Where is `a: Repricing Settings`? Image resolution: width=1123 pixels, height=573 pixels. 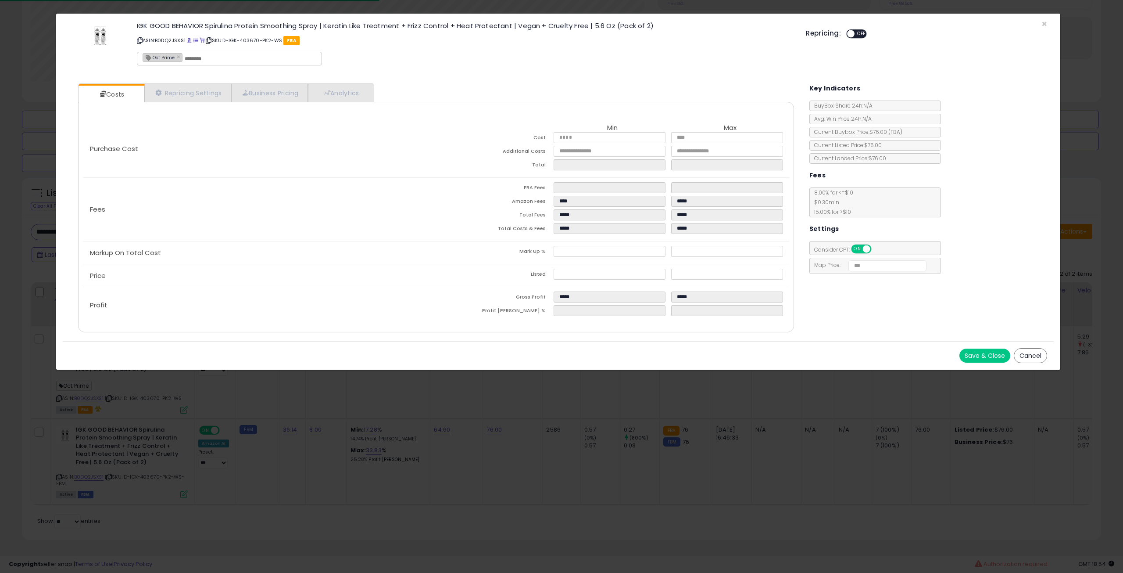 a: Repricing Settings is located at coordinates (188, 93).